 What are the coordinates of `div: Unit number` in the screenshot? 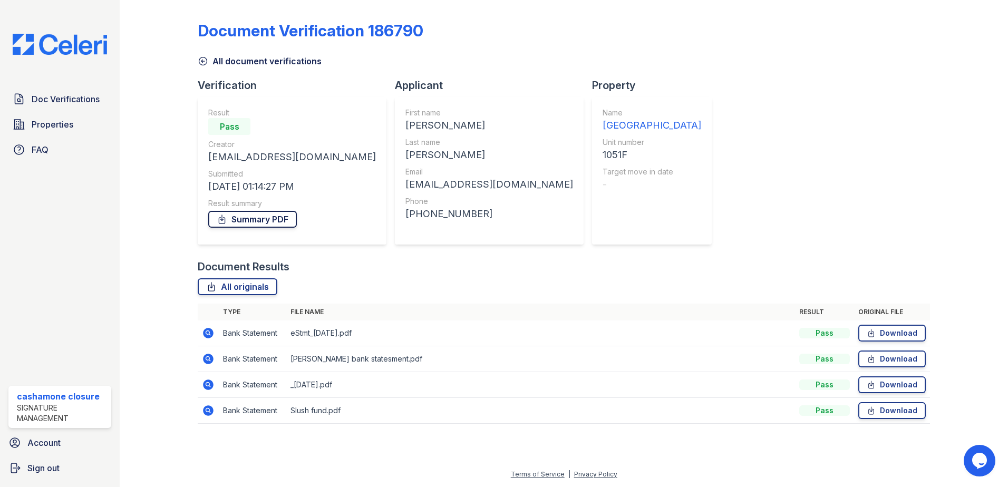 It's located at (651, 142).